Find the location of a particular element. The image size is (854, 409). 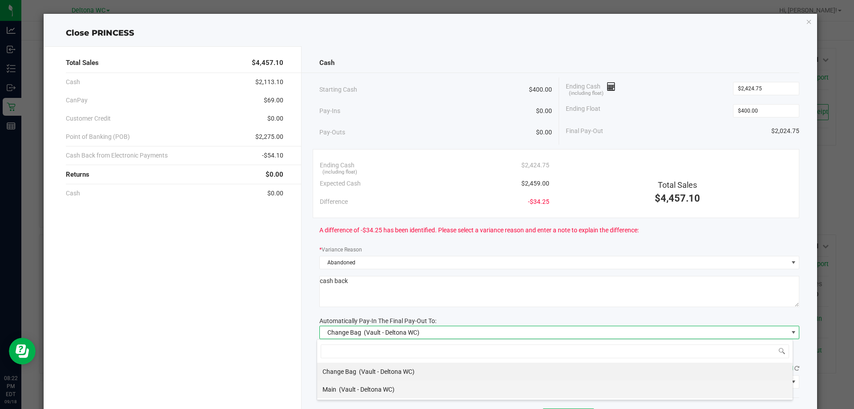

span: $400.00 is located at coordinates (541, 89).